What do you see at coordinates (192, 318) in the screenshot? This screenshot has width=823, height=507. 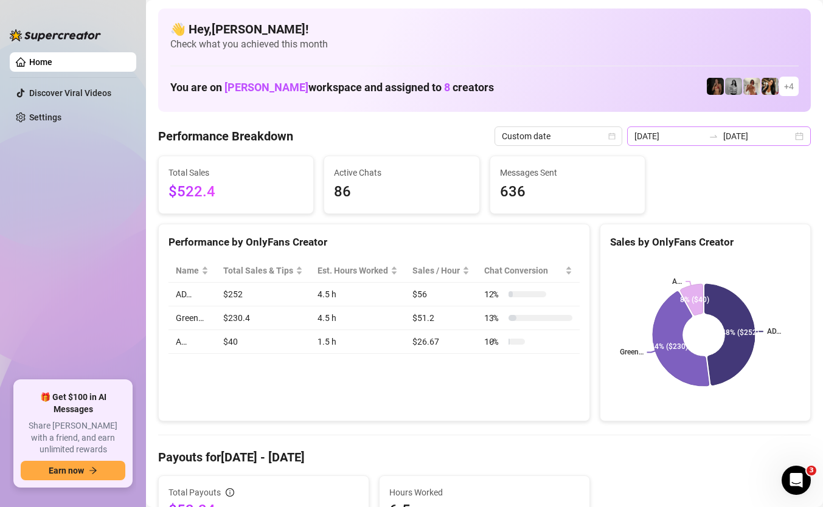 I see `td: Green…` at bounding box center [192, 318].